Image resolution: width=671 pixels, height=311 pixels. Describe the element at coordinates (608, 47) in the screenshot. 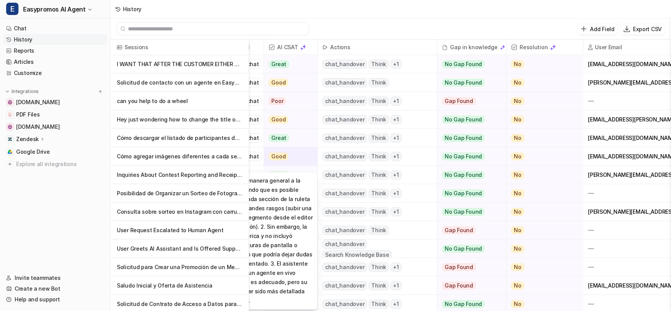

I see `h2: User Email` at that location.